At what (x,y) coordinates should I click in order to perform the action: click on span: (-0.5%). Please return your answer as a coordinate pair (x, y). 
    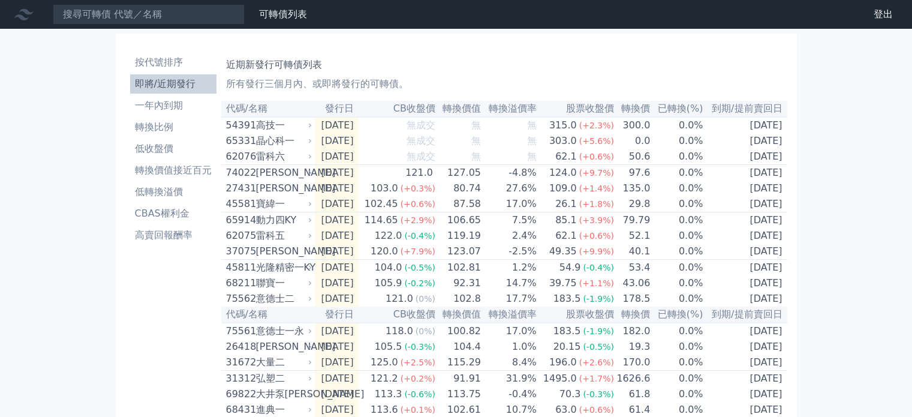
    Looking at the image, I should click on (420, 268).